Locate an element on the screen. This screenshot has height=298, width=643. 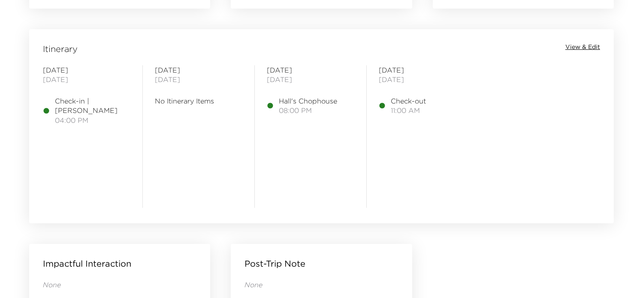
span: Check-out is located at coordinates (408, 101).